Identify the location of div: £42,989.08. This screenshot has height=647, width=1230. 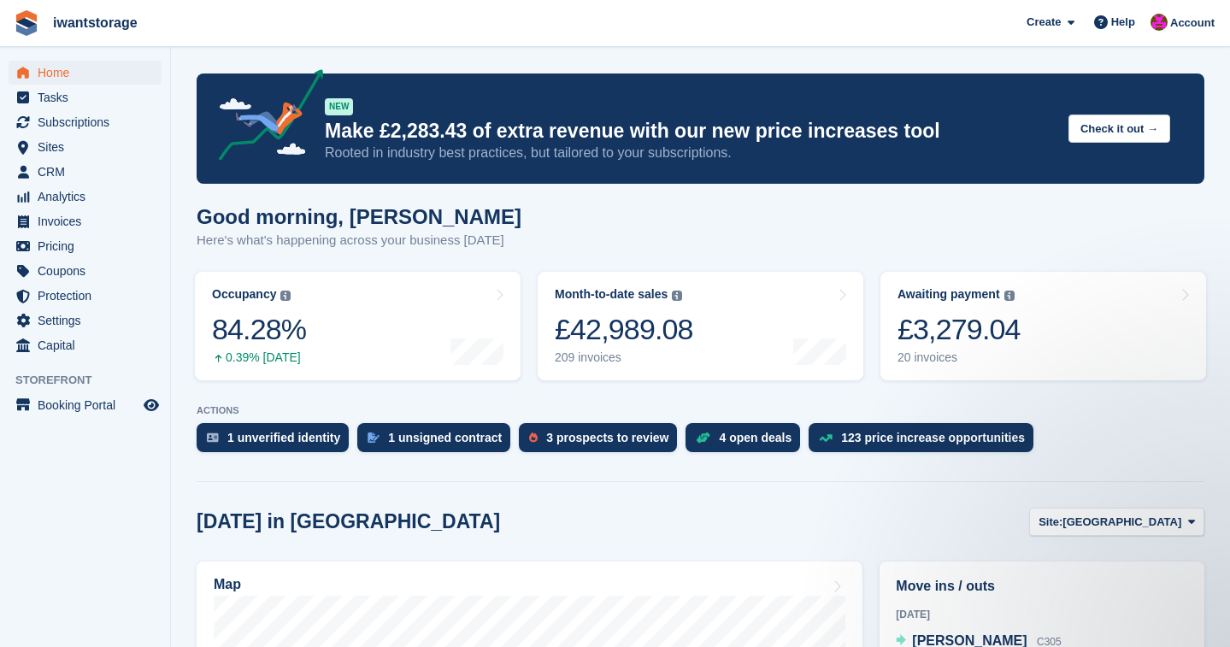
(624, 329).